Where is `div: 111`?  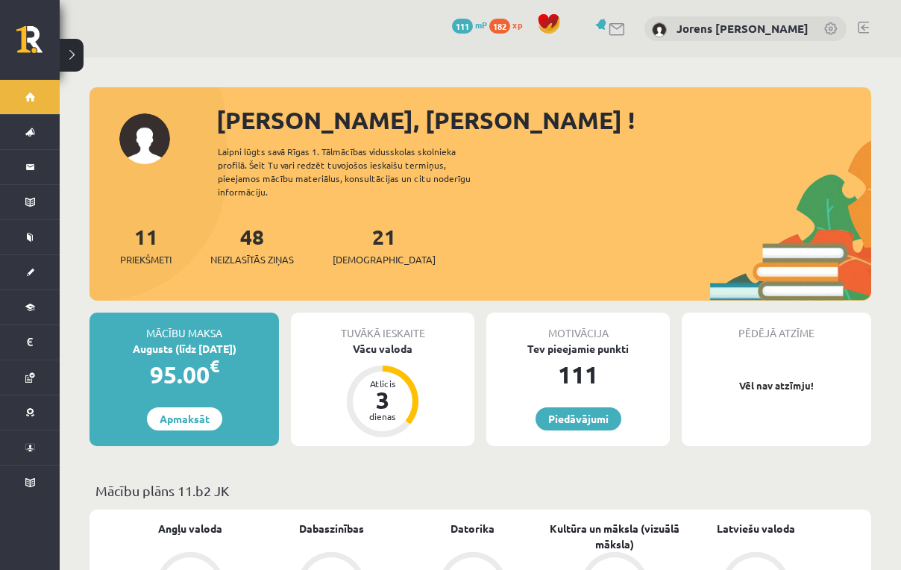 div: 111 is located at coordinates (578, 374).